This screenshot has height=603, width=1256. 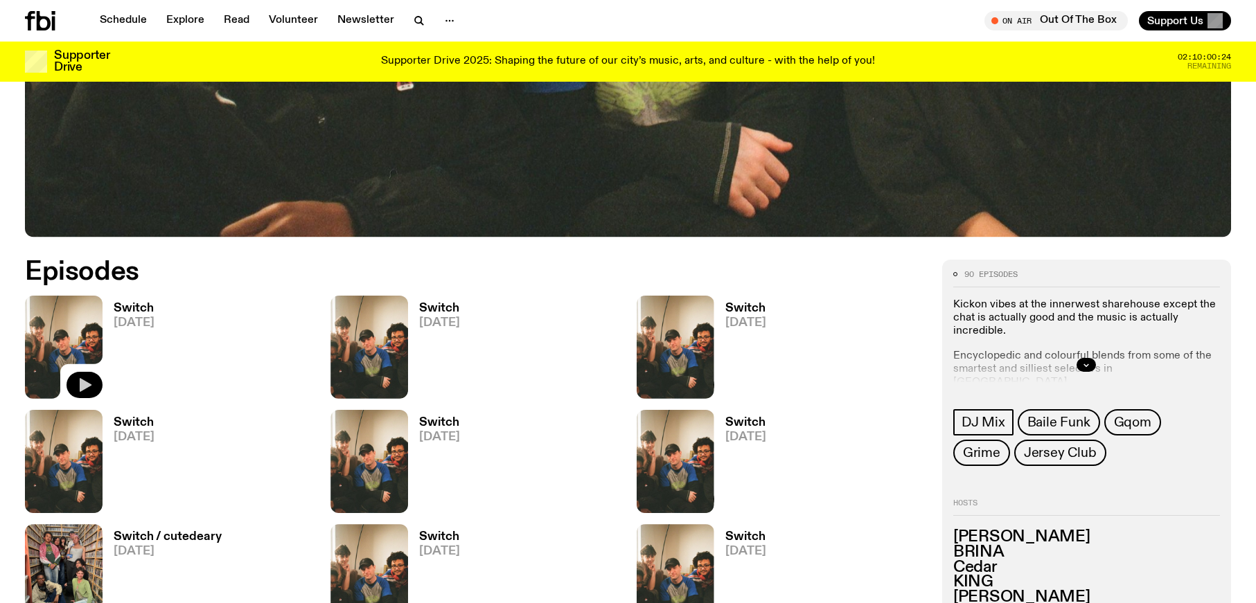 What do you see at coordinates (1086, 582) in the screenshot?
I see `h3: KING` at bounding box center [1086, 582].